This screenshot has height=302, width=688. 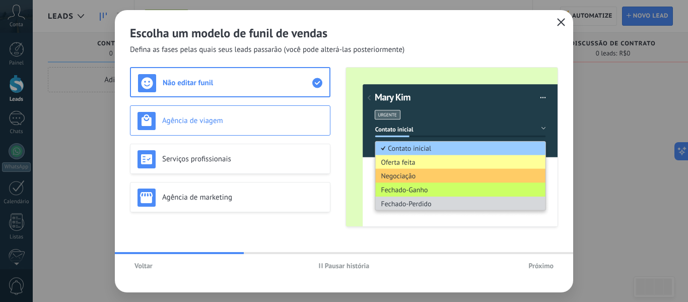 I want to click on h3: Agência de marketing, so click(x=242, y=197).